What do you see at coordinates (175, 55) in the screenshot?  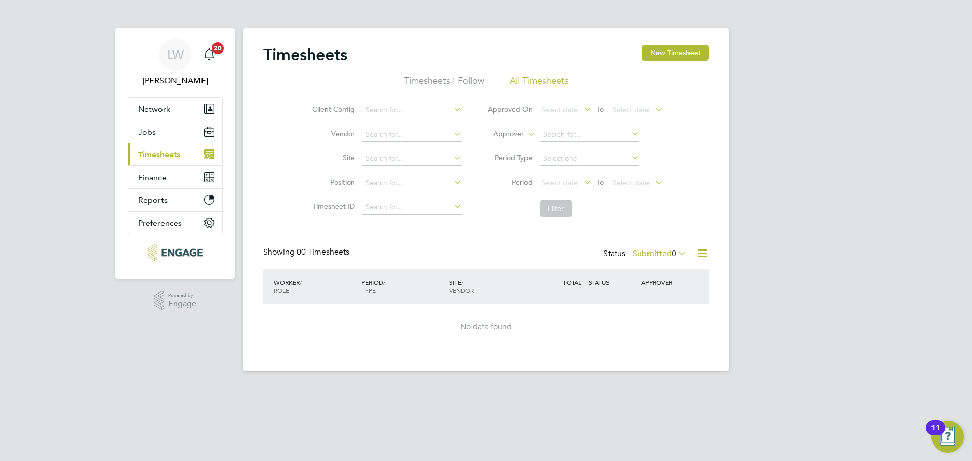 I see `span: LW` at bounding box center [175, 55].